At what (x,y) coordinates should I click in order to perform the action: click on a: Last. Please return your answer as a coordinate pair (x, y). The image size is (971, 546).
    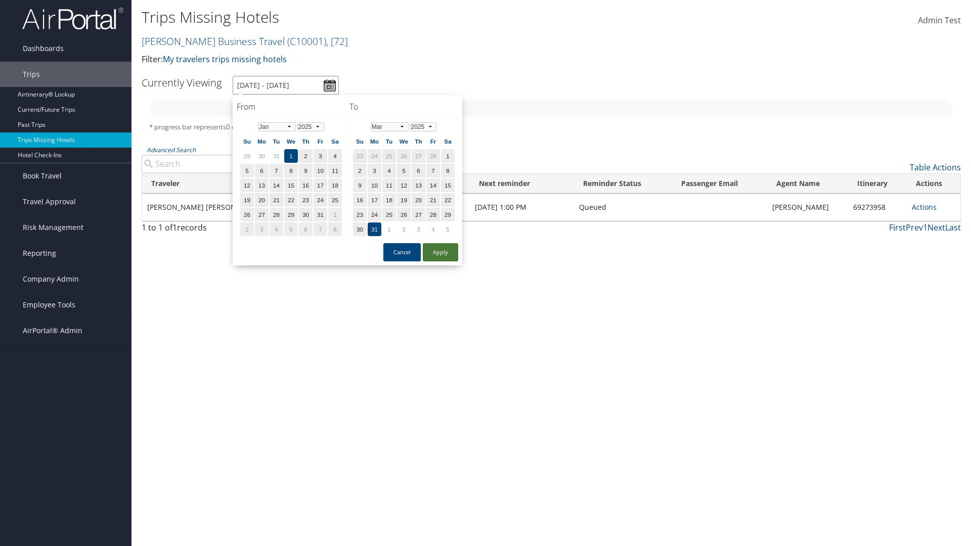
    Looking at the image, I should click on (953, 228).